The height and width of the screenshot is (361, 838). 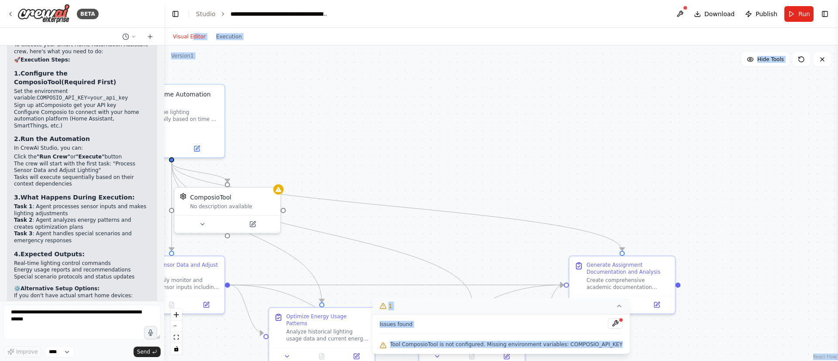 I want to click on div: Process Sensor Data and Adjust Lighting, so click(x=178, y=268).